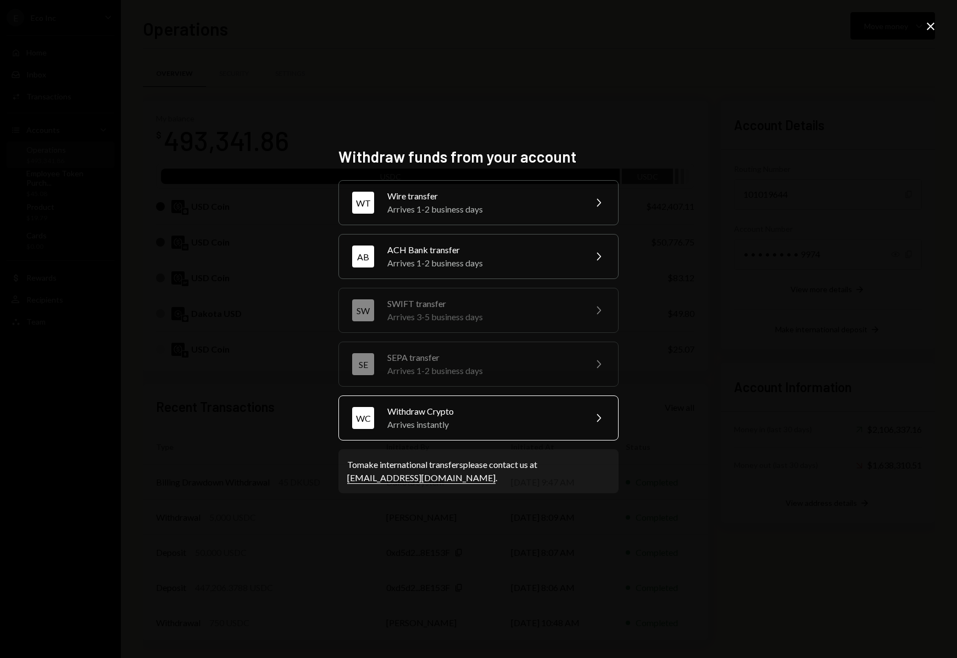 This screenshot has width=957, height=658. What do you see at coordinates (363, 203) in the screenshot?
I see `div: WT` at bounding box center [363, 203].